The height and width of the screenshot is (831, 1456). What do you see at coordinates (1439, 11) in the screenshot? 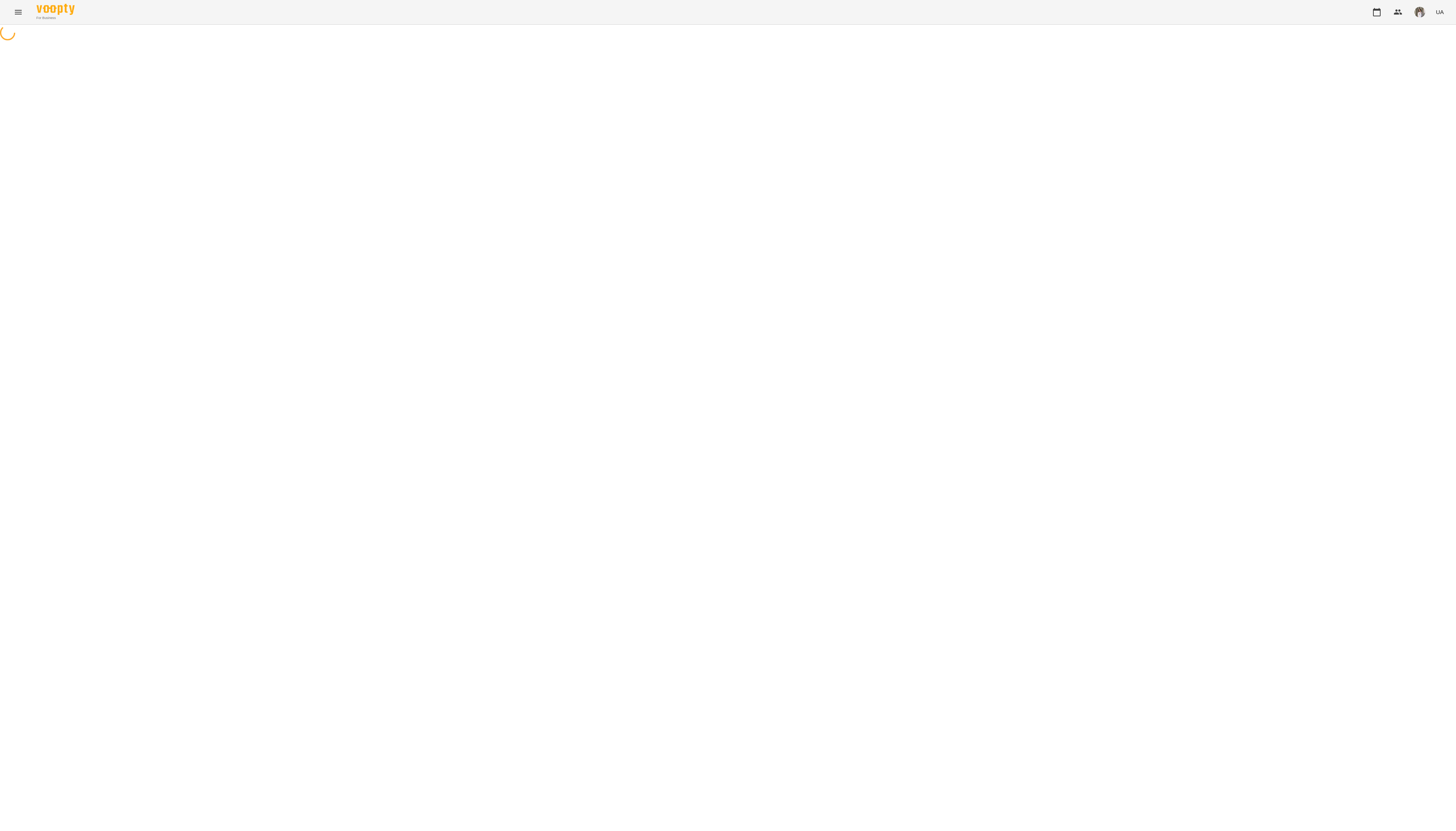
I see `button: UA` at bounding box center [1439, 11].